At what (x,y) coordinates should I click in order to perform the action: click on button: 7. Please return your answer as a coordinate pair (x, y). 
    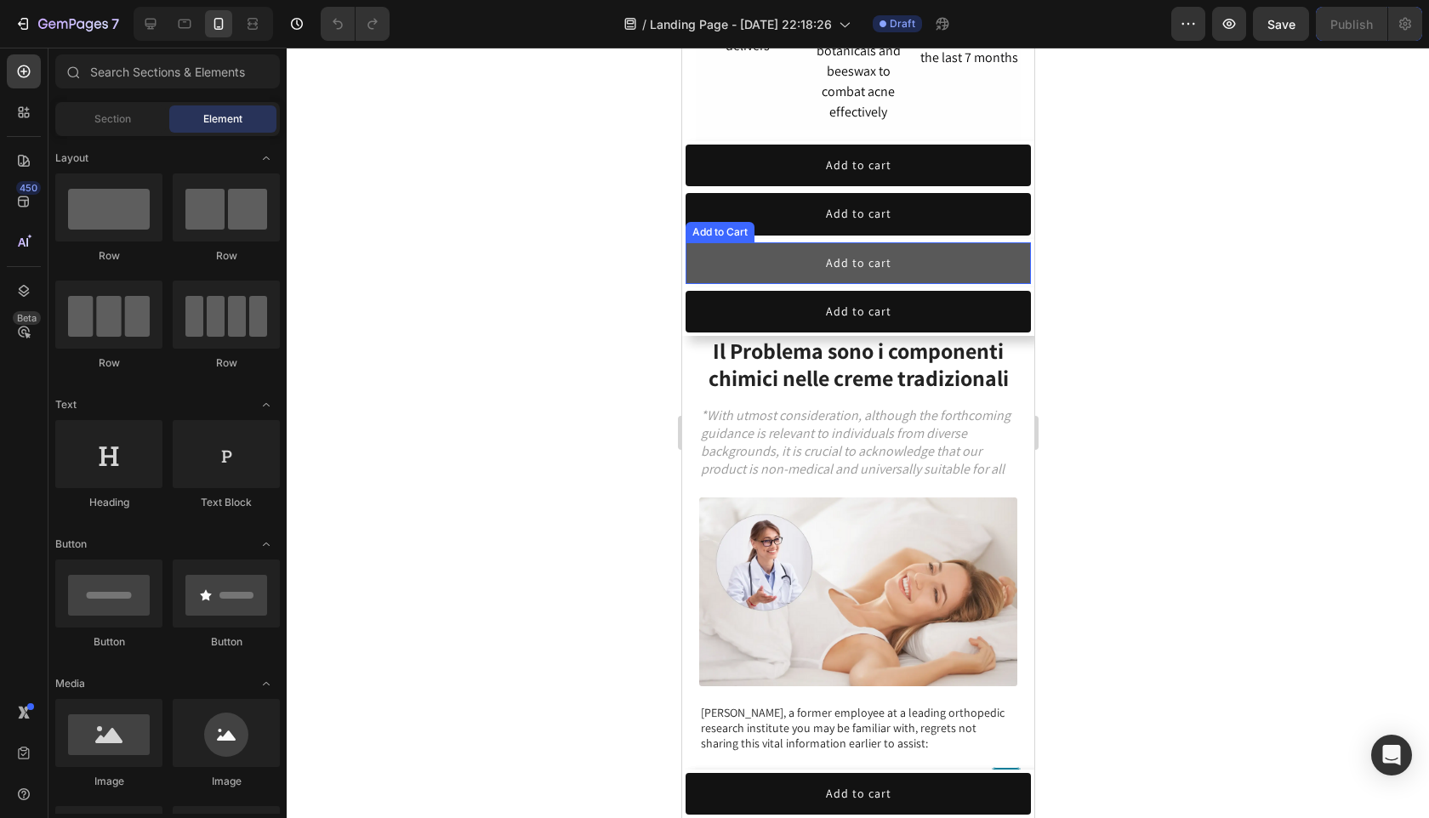
    Looking at the image, I should click on (66, 24).